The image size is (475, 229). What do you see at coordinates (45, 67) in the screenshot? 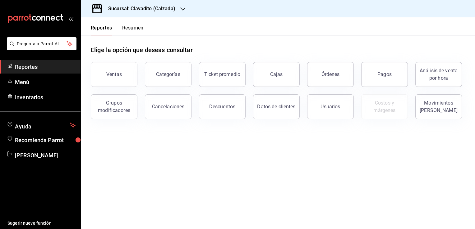
I see `span: Reportes` at bounding box center [45, 67].